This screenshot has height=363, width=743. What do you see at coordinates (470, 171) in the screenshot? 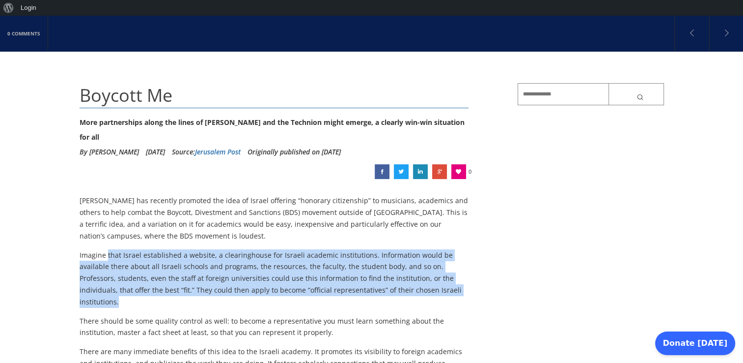
I see `span: 0` at bounding box center [470, 171].